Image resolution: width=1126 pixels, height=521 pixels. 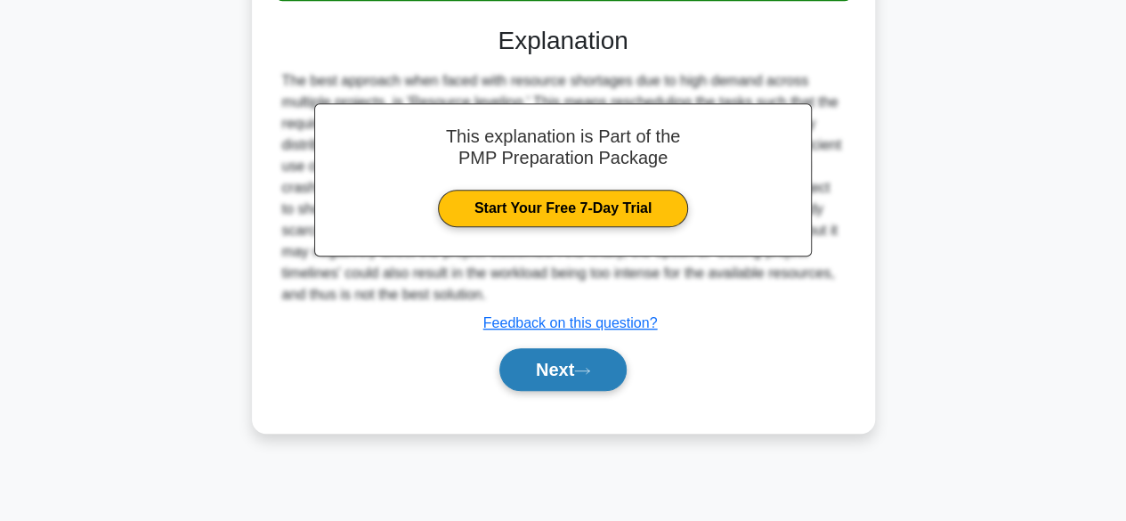 I want to click on a: Start Your Free 7-Day Trial, so click(x=562, y=208).